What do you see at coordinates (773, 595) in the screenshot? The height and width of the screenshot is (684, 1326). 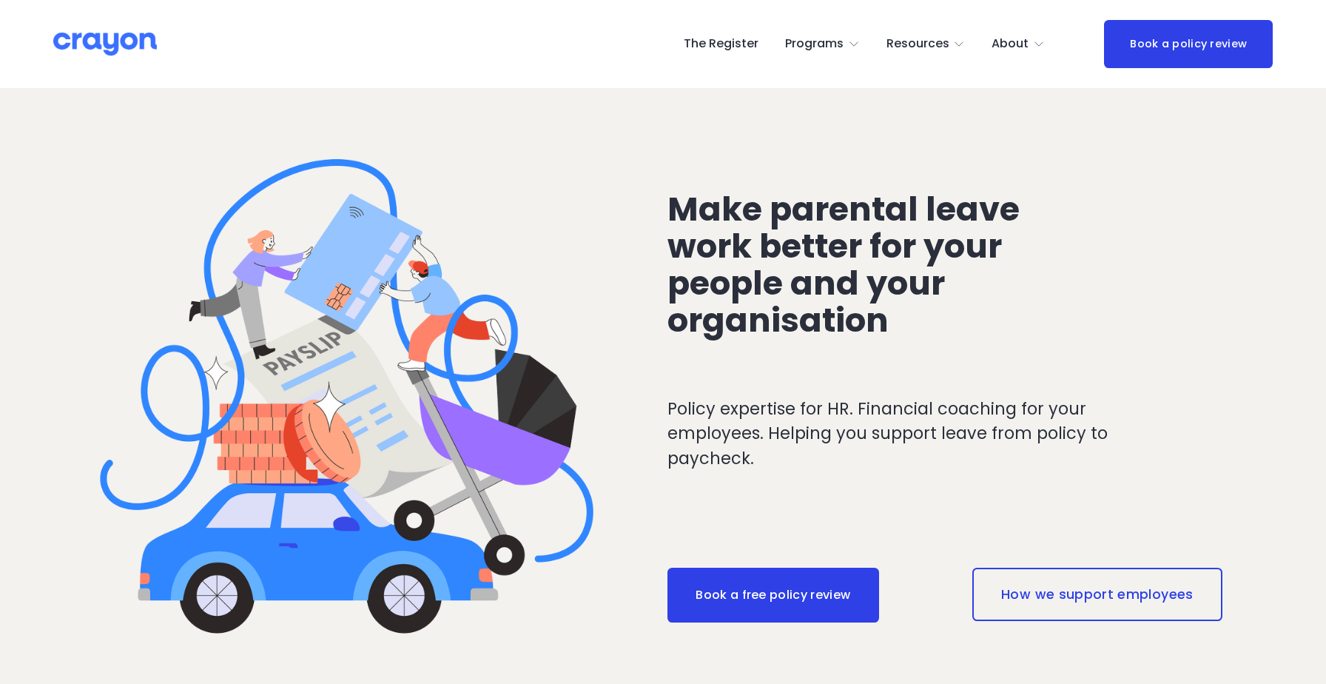 I see `a: Book a free policy review` at bounding box center [773, 595].